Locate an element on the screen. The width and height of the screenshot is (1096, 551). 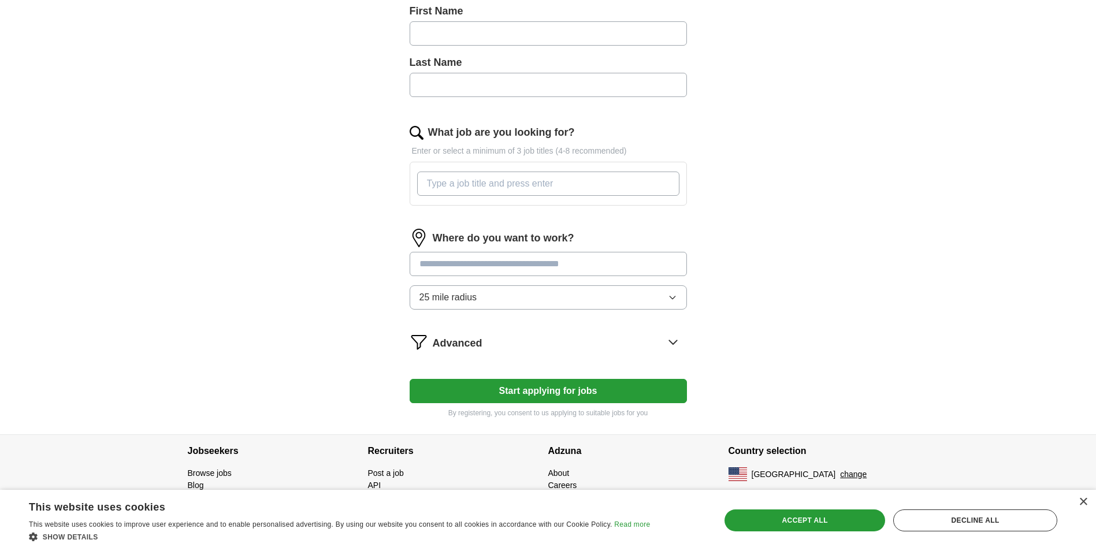
div: Show details is located at coordinates (339, 537).